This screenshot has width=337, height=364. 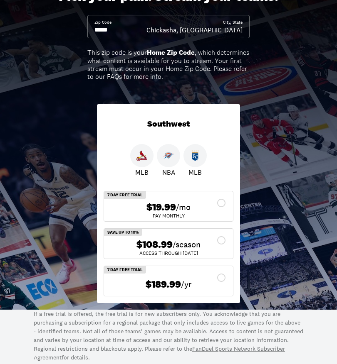 What do you see at coordinates (103, 23) in the screenshot?
I see `div: Zip Code` at bounding box center [103, 23].